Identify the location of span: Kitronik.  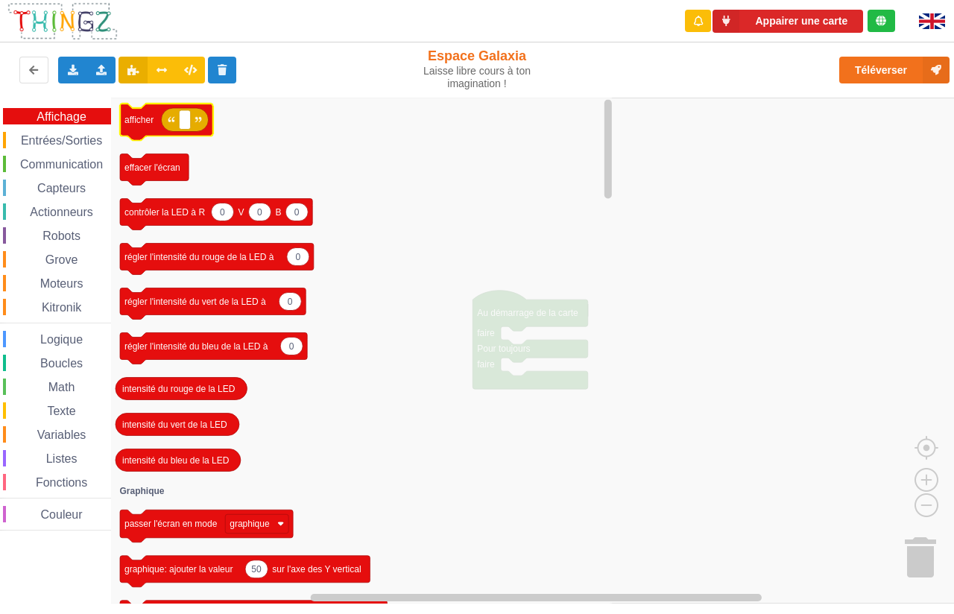
(61, 307).